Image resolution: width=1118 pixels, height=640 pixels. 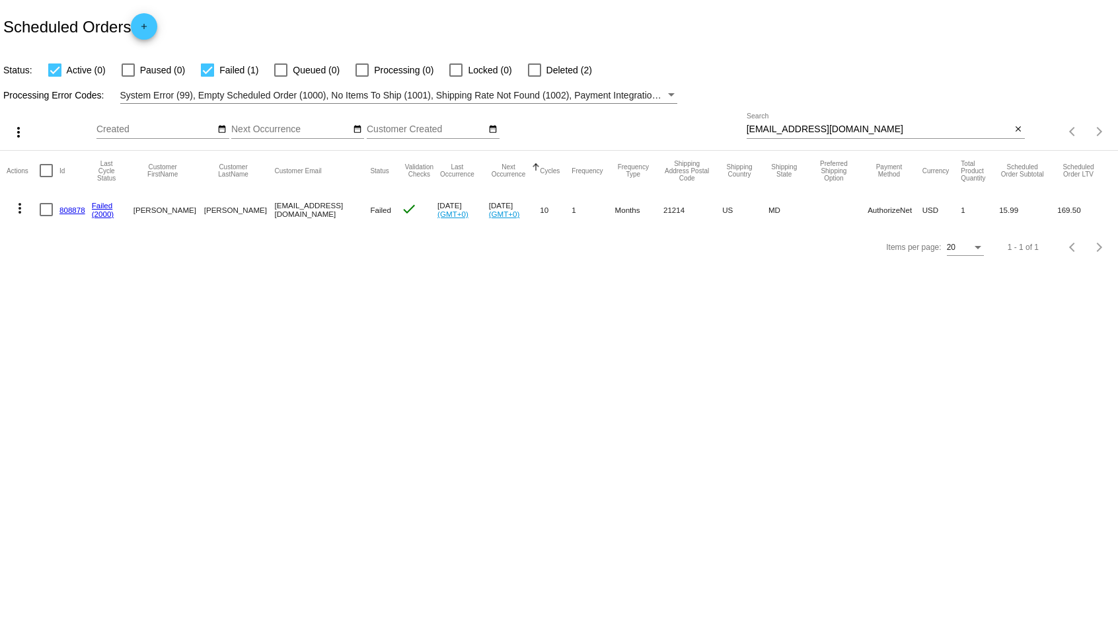 I want to click on button: Change sorting for Cycles, so click(x=550, y=171).